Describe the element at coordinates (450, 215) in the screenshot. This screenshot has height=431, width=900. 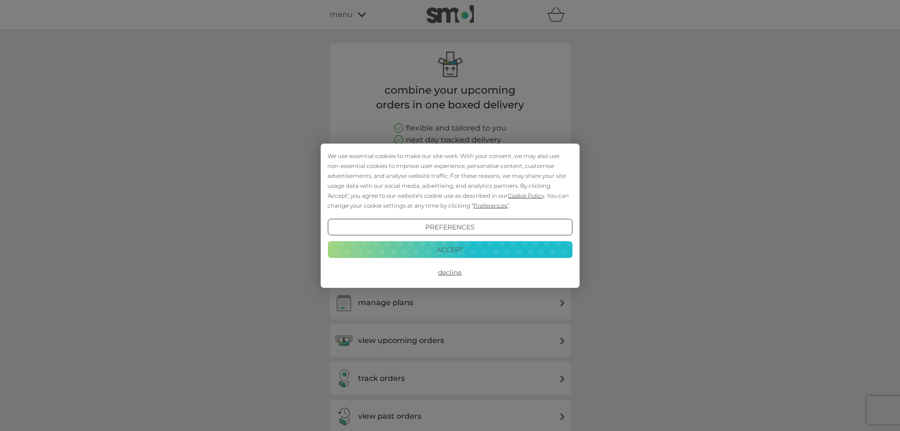
I see `div: Cookie Consent Prompt` at that location.